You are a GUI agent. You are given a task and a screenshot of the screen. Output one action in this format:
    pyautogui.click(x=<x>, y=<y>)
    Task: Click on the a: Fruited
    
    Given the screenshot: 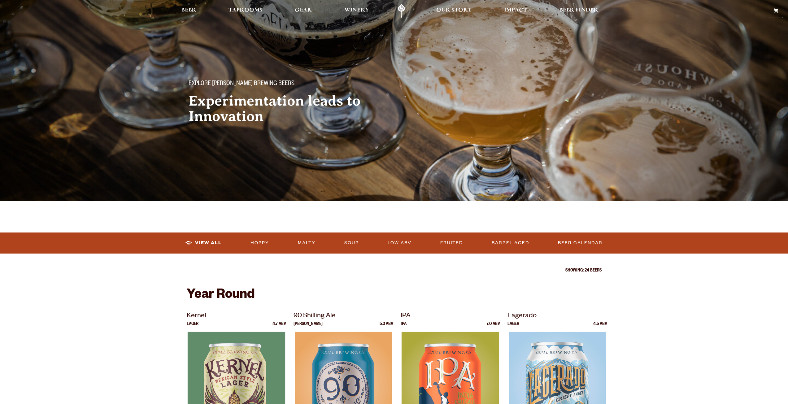 What is the action you would take?
    pyautogui.click(x=451, y=243)
    